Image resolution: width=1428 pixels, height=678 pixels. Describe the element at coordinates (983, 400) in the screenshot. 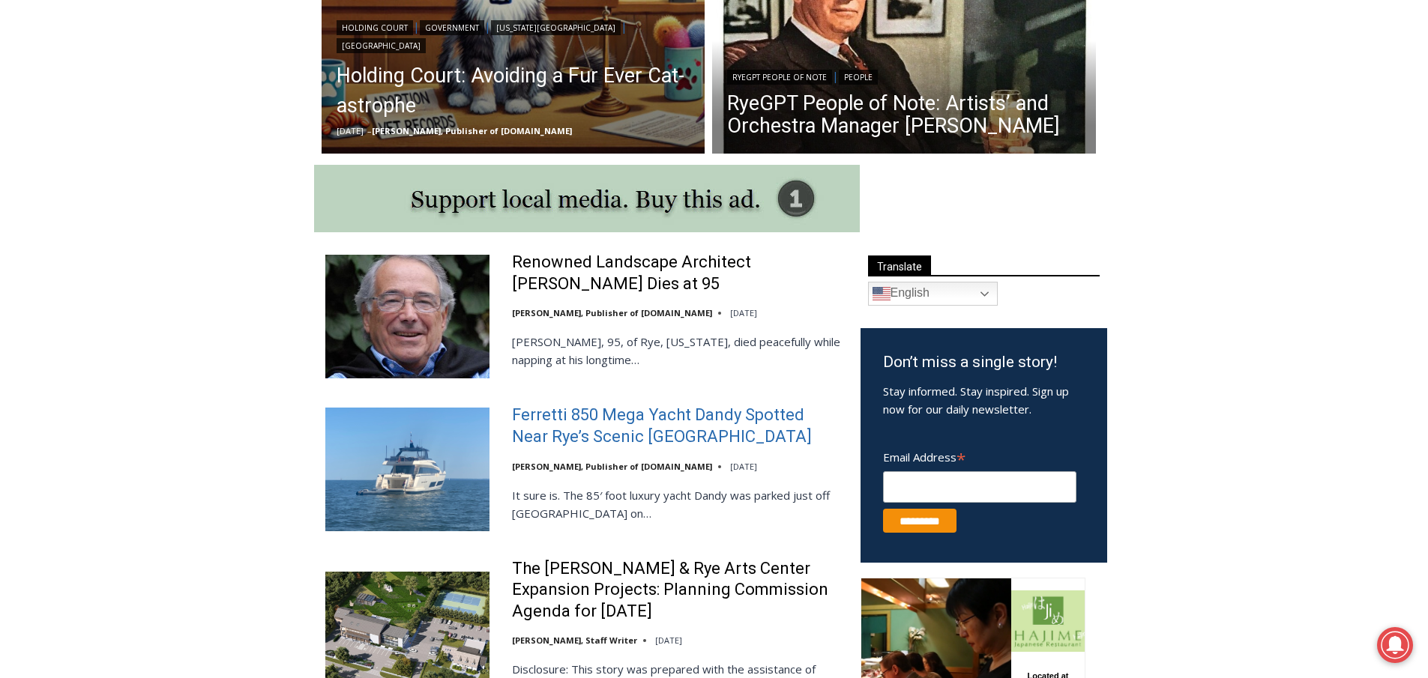

I see `p: Stay informed. Stay inspired. Sign up now for our daily newsletter.` at that location.